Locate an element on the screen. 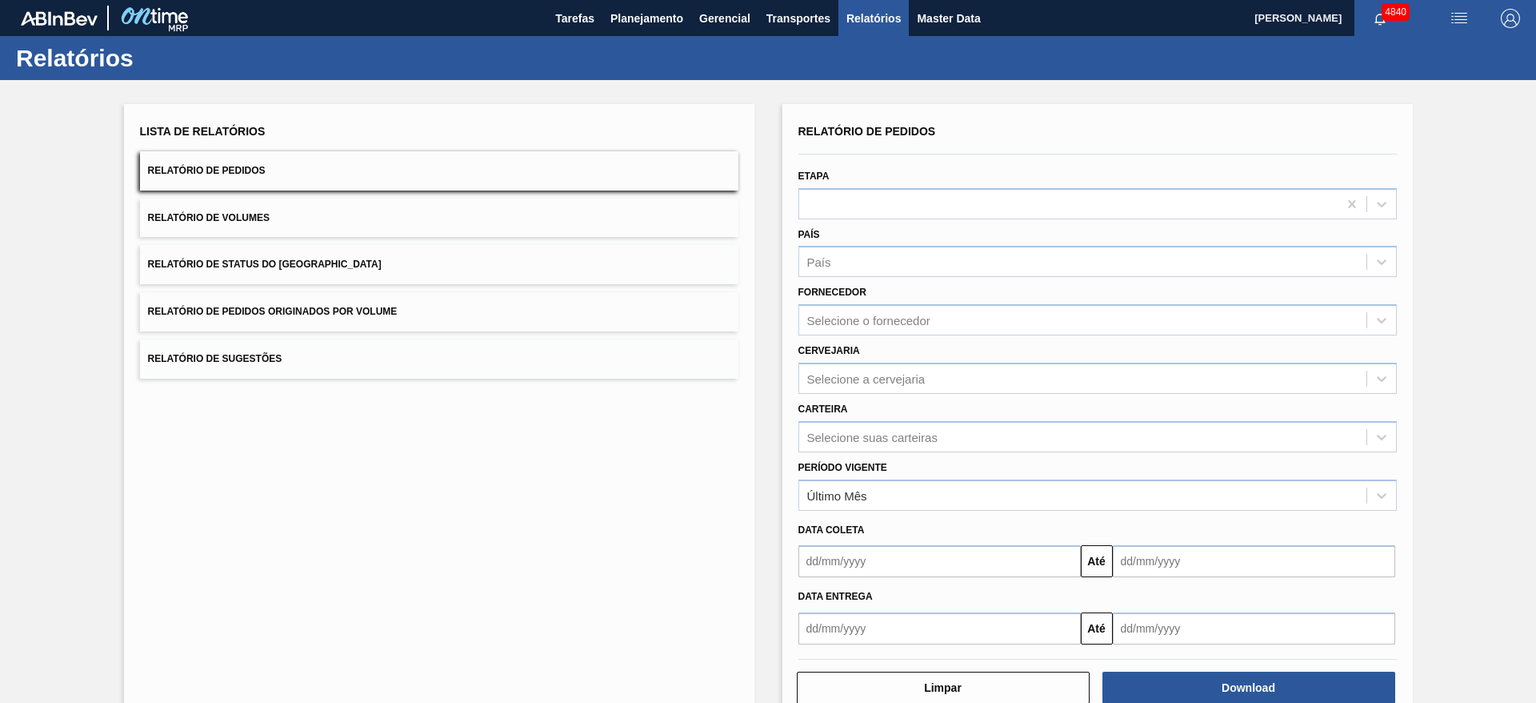  label: Período Vigente is located at coordinates (843, 467).